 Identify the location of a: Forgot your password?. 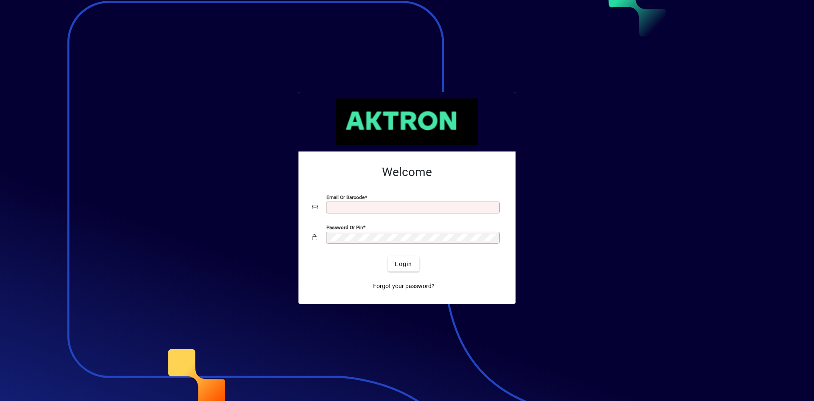
(404, 286).